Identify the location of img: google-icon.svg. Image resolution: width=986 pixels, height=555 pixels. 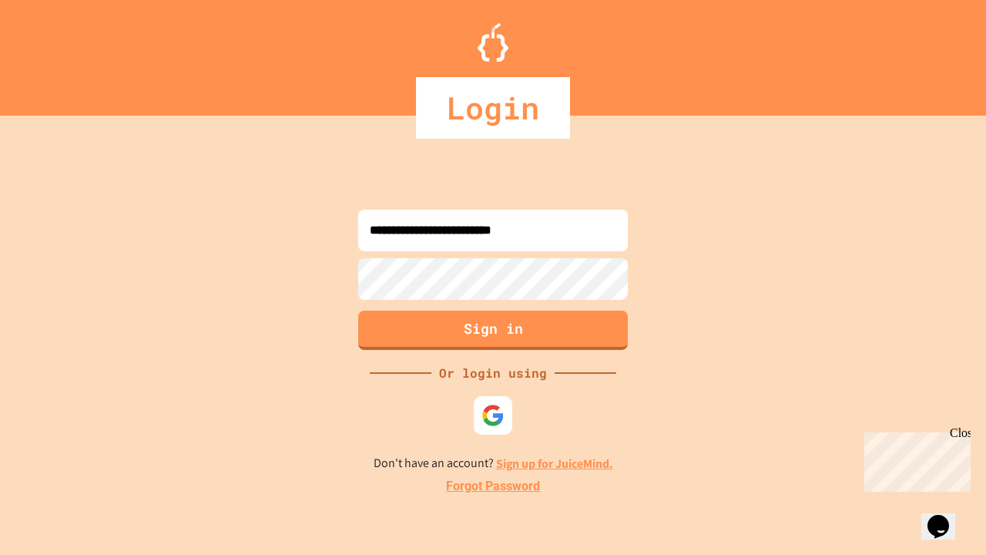
(493, 415).